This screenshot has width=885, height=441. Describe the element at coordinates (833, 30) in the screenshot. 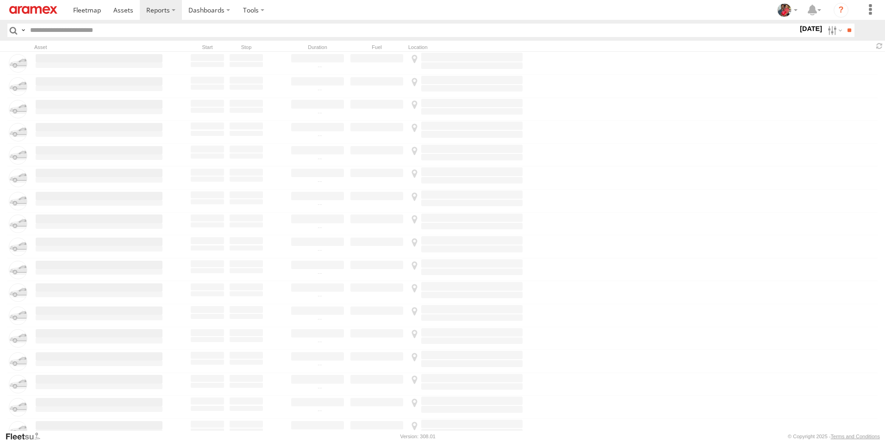

I see `label: Search Filter Options` at that location.